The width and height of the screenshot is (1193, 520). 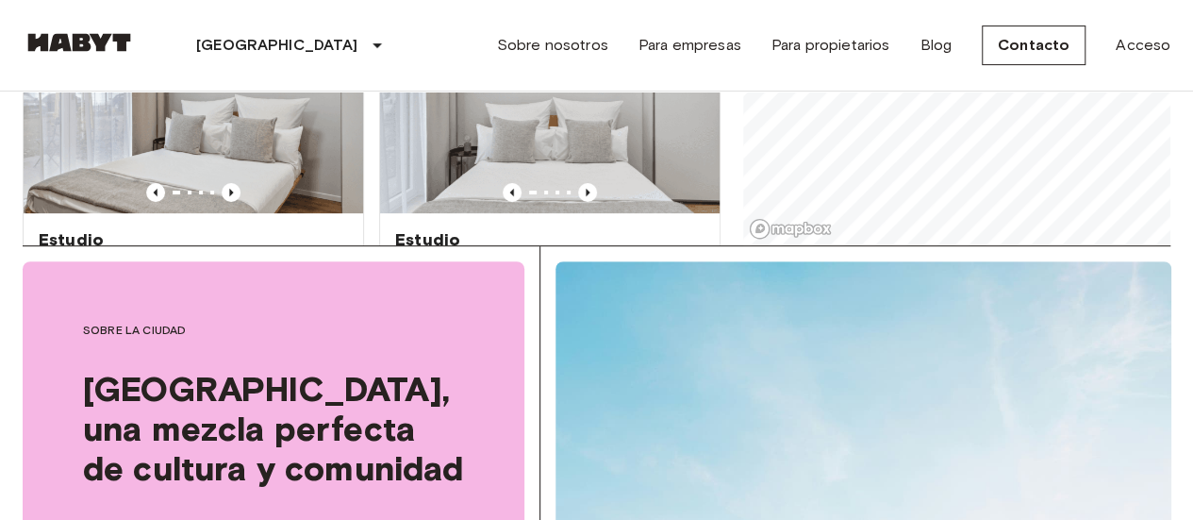 I want to click on a: Logotipo de Mapbox, so click(x=791, y=228).